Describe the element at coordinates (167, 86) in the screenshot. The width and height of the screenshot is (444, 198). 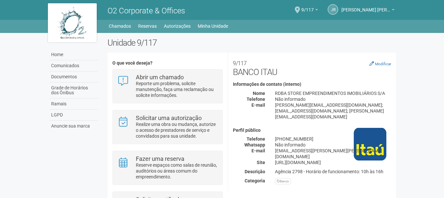
I see `a: Abrir um chamado Reporte um problema, solicite manutenção, faça uma reclamação ou solicite inform...` at that location.